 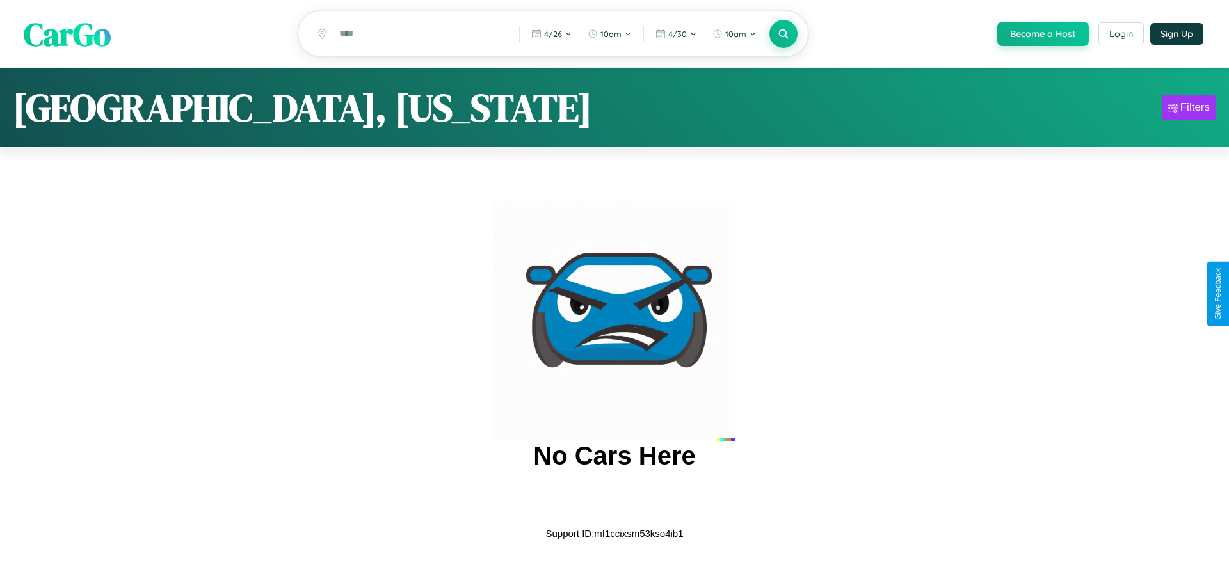 I want to click on button: 4/30, so click(x=676, y=34).